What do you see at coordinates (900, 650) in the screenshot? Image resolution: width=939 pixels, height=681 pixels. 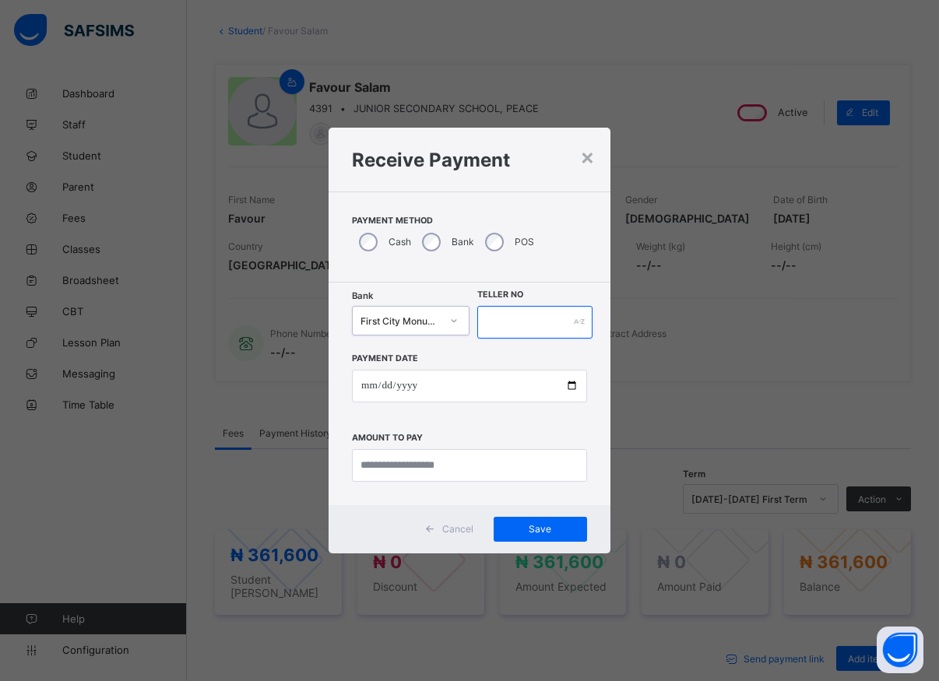 I see `button: Open asap` at bounding box center [900, 650].